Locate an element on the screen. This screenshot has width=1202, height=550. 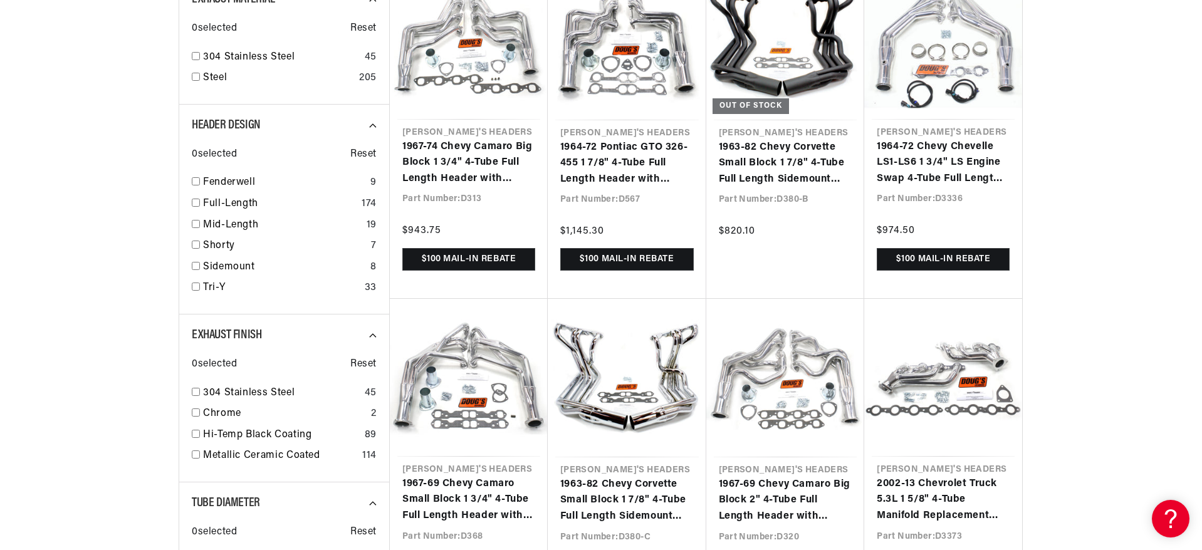
div: 19 is located at coordinates (372, 226).